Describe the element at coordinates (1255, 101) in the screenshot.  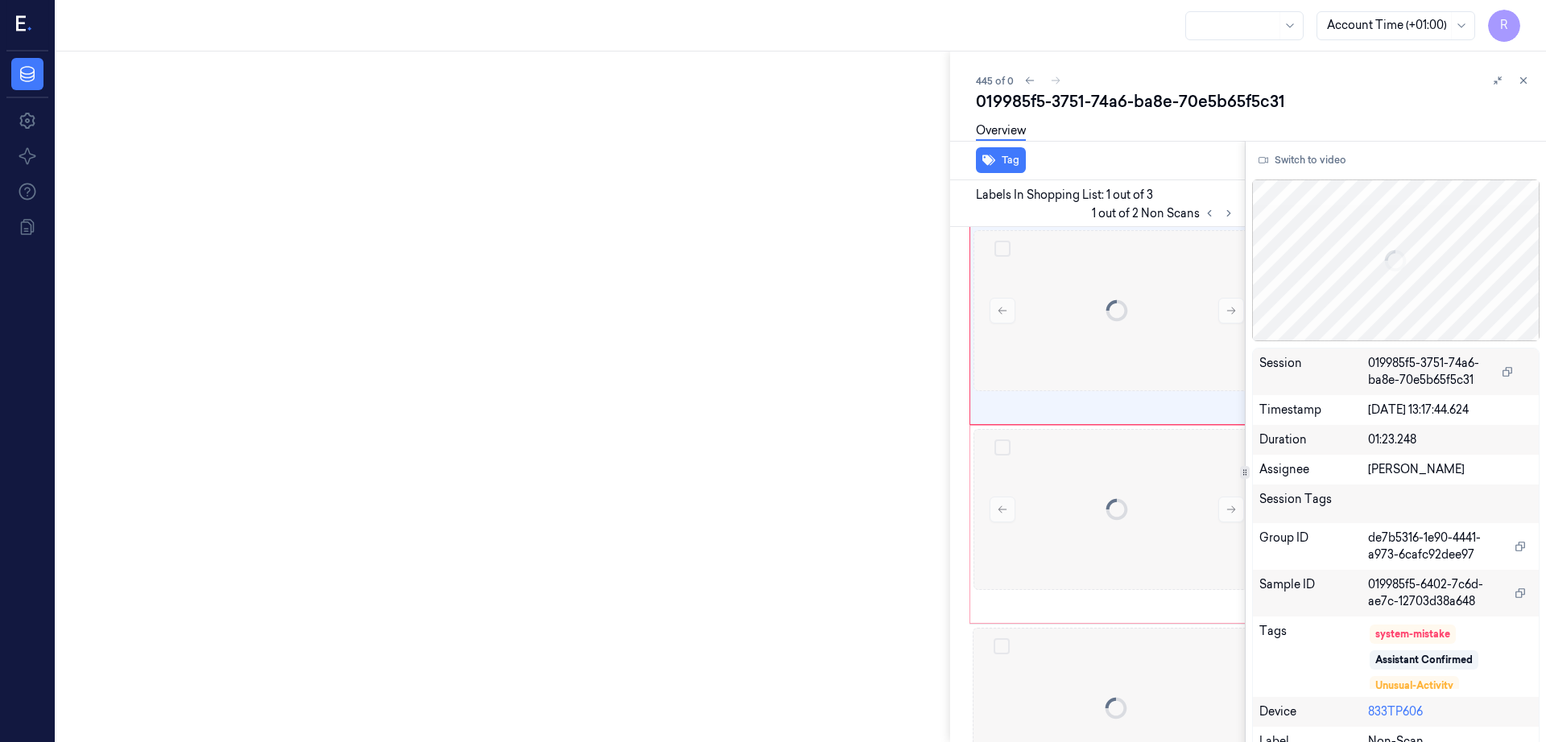
I see `div: 019985f5-3751-74a6-ba8e-70e5b65f5c31` at that location.